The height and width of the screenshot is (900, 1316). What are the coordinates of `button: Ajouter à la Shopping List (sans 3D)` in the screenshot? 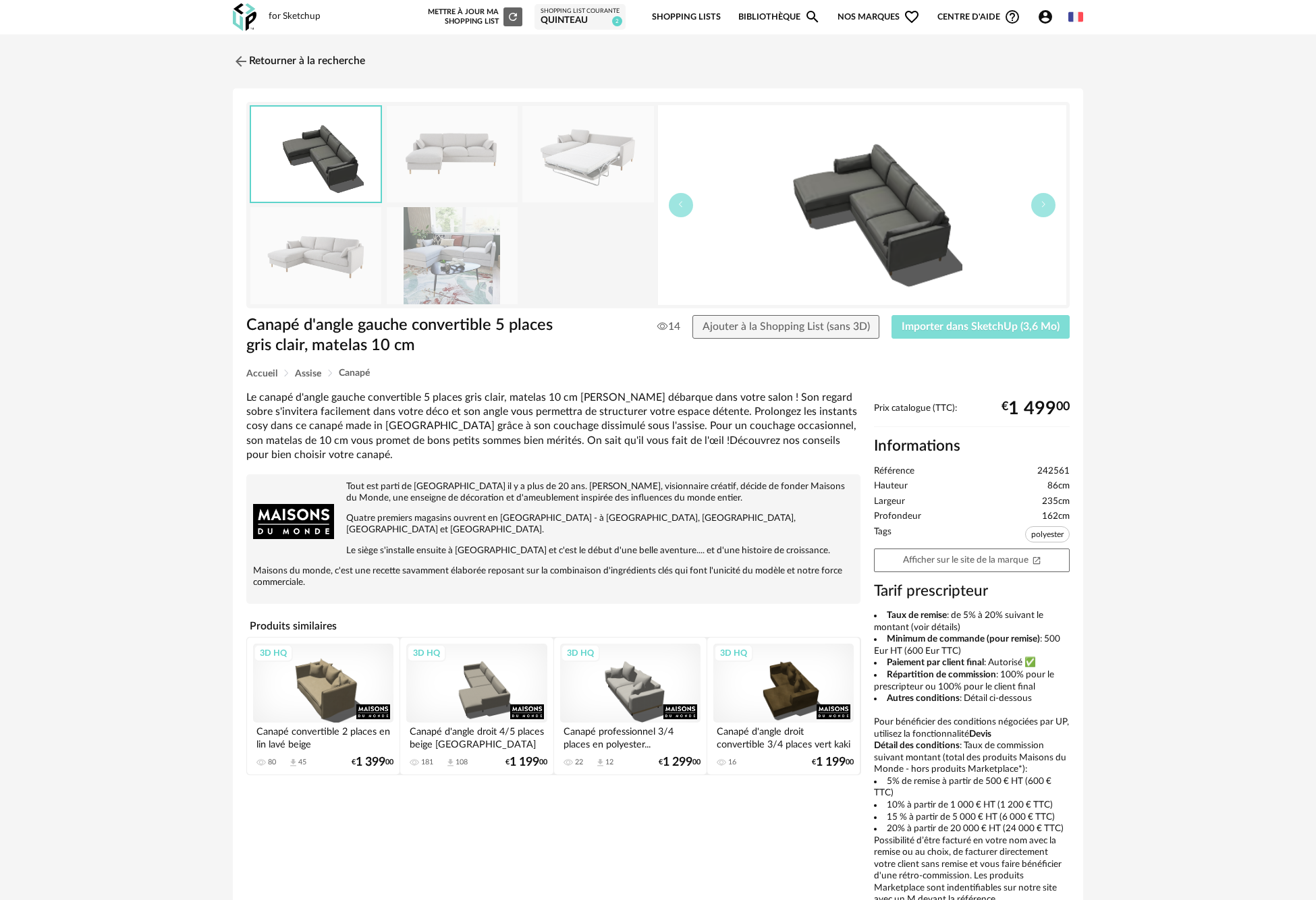 It's located at (786, 327).